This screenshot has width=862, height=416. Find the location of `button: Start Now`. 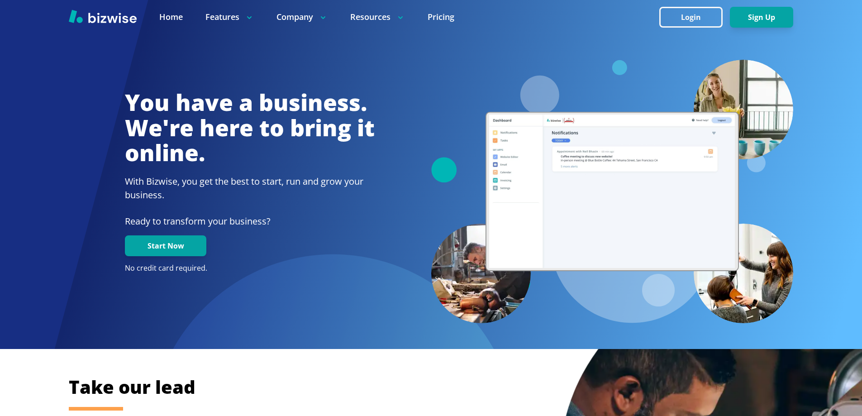

button: Start Now is located at coordinates (166, 246).